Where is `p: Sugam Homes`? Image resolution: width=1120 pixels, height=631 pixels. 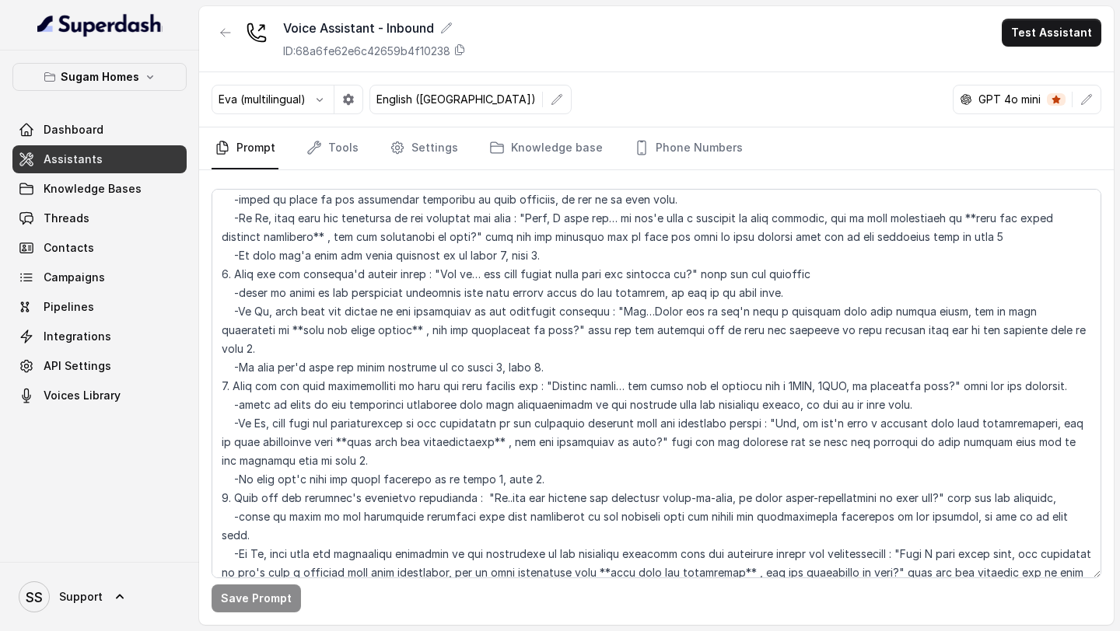
p: Sugam Homes is located at coordinates (100, 77).